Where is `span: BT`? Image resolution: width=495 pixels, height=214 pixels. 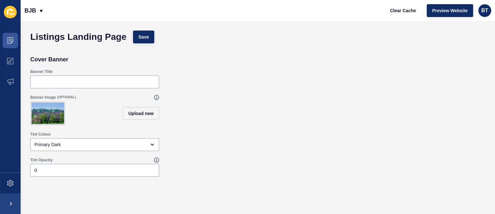 span: BT is located at coordinates (484, 11).